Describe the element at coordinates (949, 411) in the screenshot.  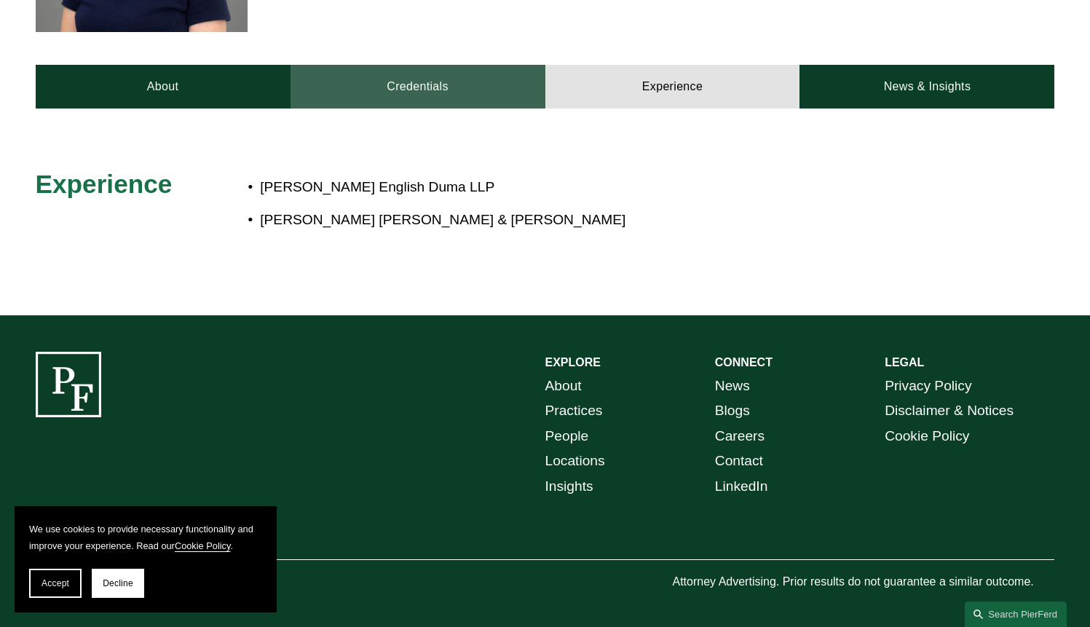
I see `a: Disclaimer & Notices` at that location.